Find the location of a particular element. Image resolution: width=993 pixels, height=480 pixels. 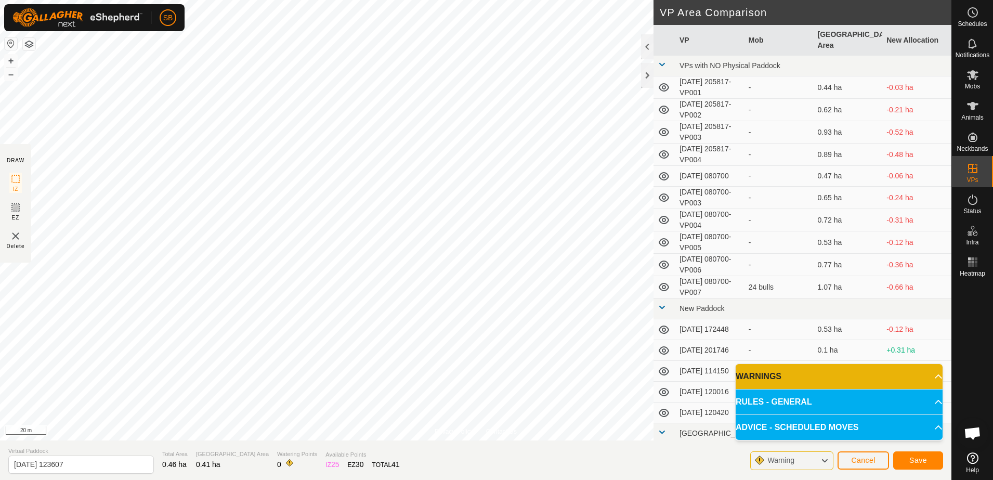

span: Save is located at coordinates (919, 460).